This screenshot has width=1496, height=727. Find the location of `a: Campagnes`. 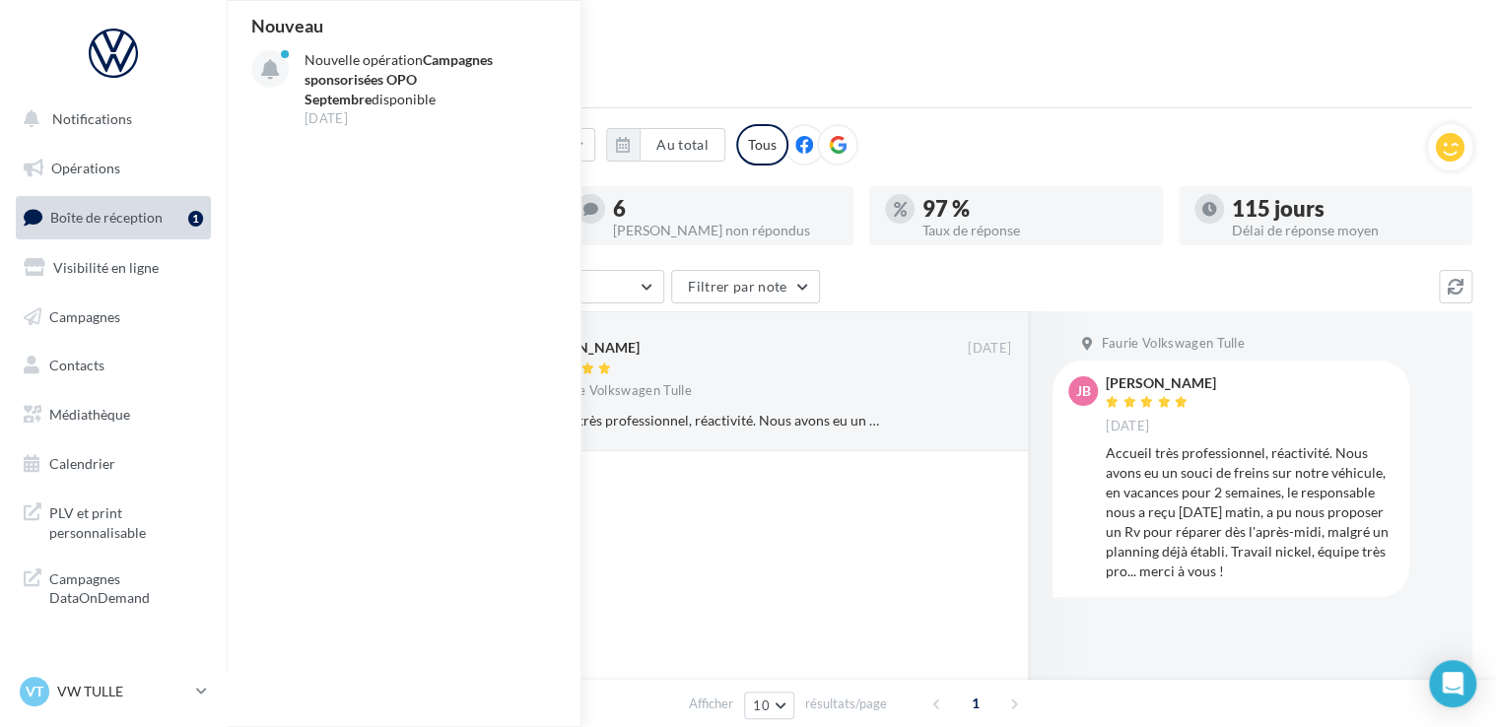

a: Campagnes is located at coordinates (113, 317).